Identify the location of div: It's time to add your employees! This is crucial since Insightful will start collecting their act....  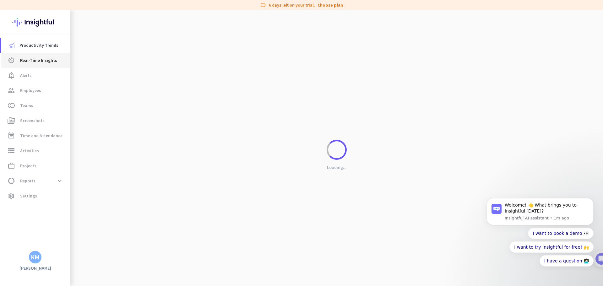
(67, 133).